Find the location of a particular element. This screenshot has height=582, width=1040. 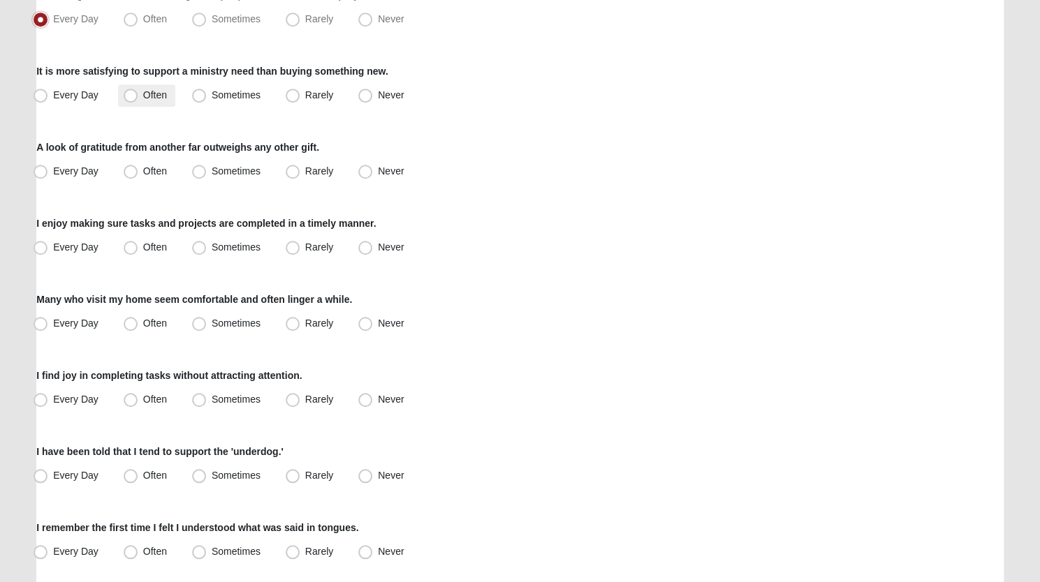

label: I enjoy making sure tasks and projects are completed in a timely manner. is located at coordinates (206, 223).